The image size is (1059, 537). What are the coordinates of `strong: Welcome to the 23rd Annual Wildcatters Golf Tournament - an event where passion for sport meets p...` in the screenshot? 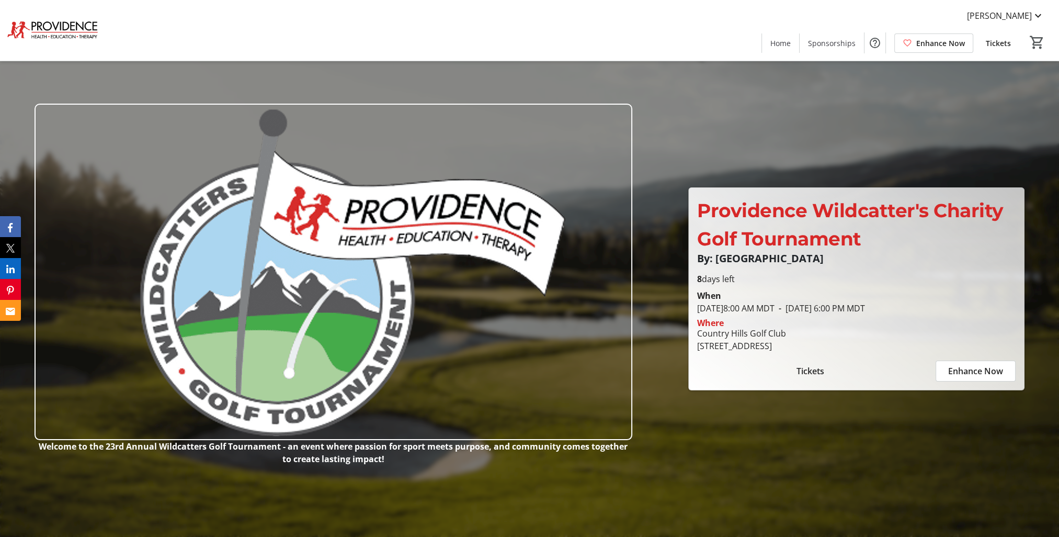 It's located at (333, 452).